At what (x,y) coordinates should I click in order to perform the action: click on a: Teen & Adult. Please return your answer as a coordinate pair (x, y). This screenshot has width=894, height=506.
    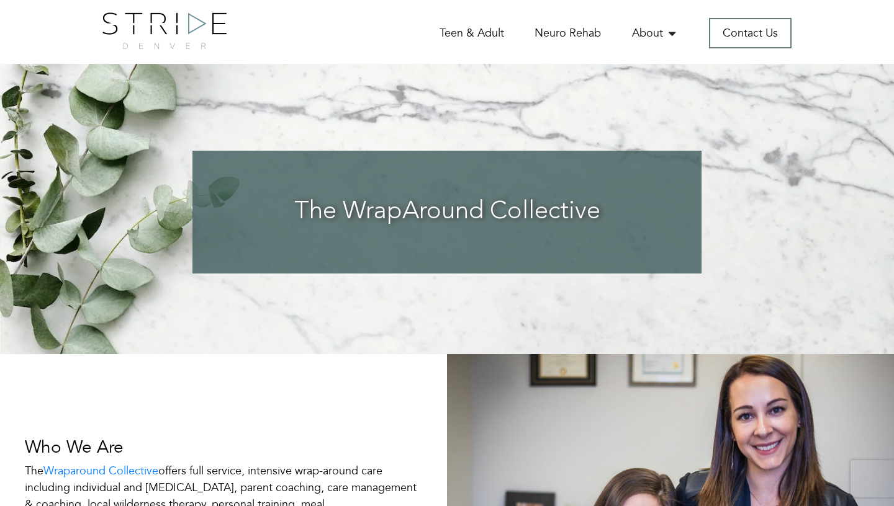
    Looking at the image, I should click on (472, 33).